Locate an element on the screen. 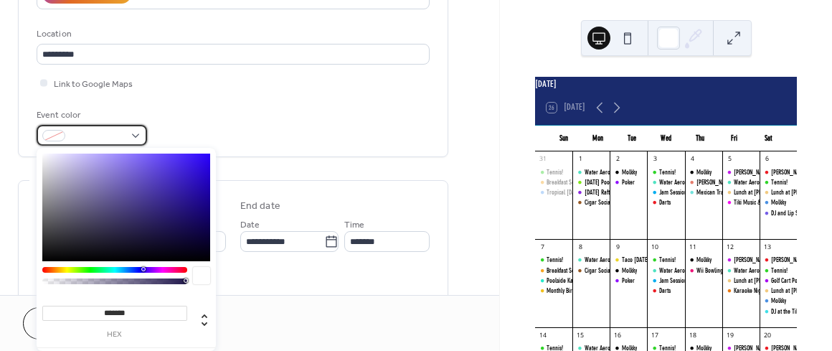 This screenshot has height=351, width=832. div: Labor Day Raft Race is located at coordinates (591, 191).